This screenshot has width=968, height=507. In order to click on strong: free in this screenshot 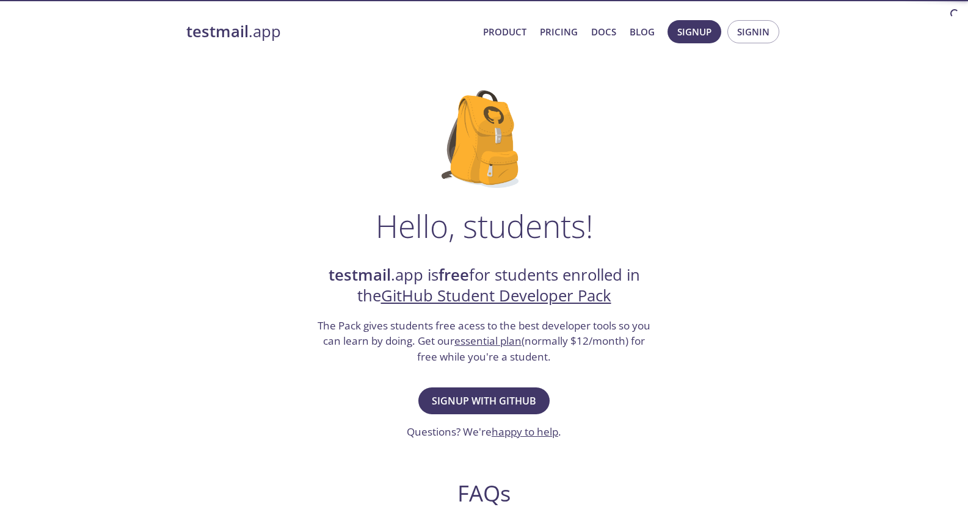, I will do `click(454, 275)`.